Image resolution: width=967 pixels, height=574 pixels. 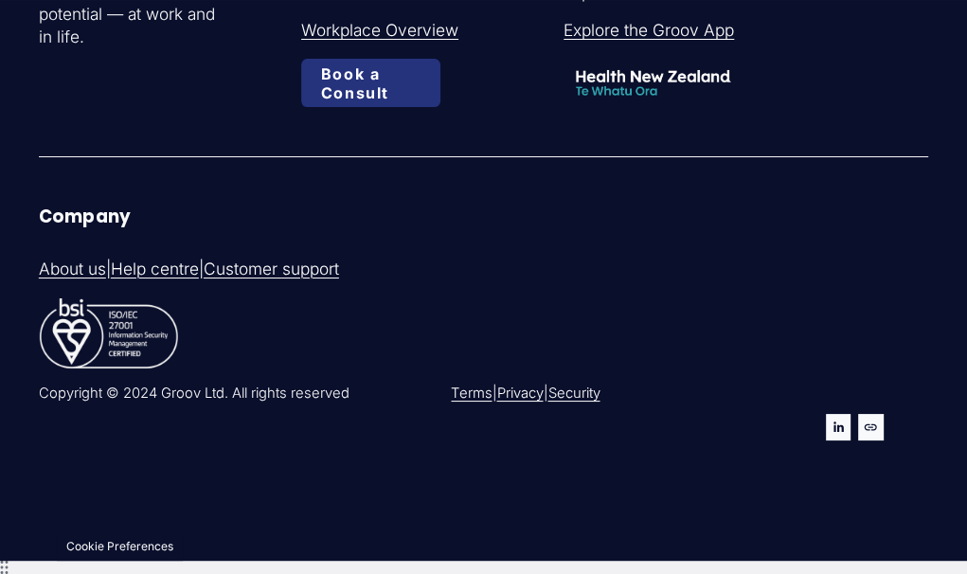 I want to click on a: Book a Consult, so click(x=370, y=82).